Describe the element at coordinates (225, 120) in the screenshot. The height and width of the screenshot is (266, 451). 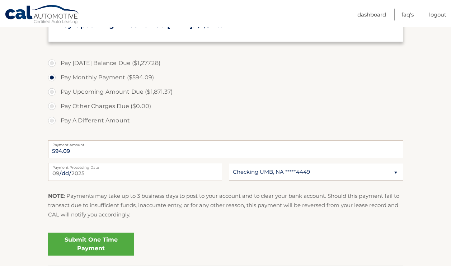
I see `label: Pay A Different Amount` at that location.